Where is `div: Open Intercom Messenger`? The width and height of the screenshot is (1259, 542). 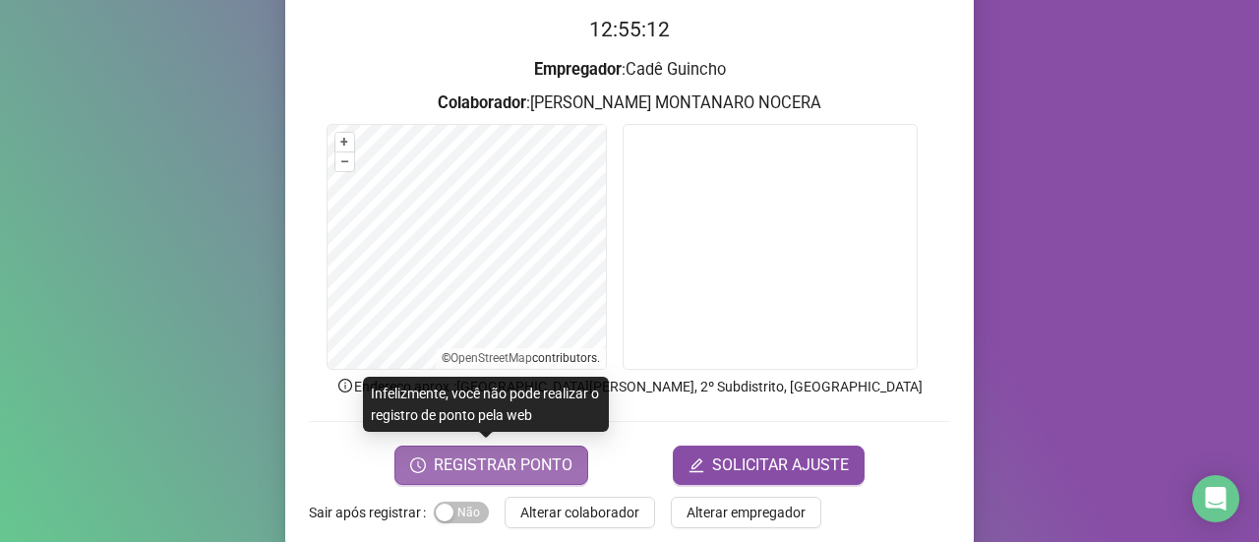 div: Open Intercom Messenger is located at coordinates (1216, 499).